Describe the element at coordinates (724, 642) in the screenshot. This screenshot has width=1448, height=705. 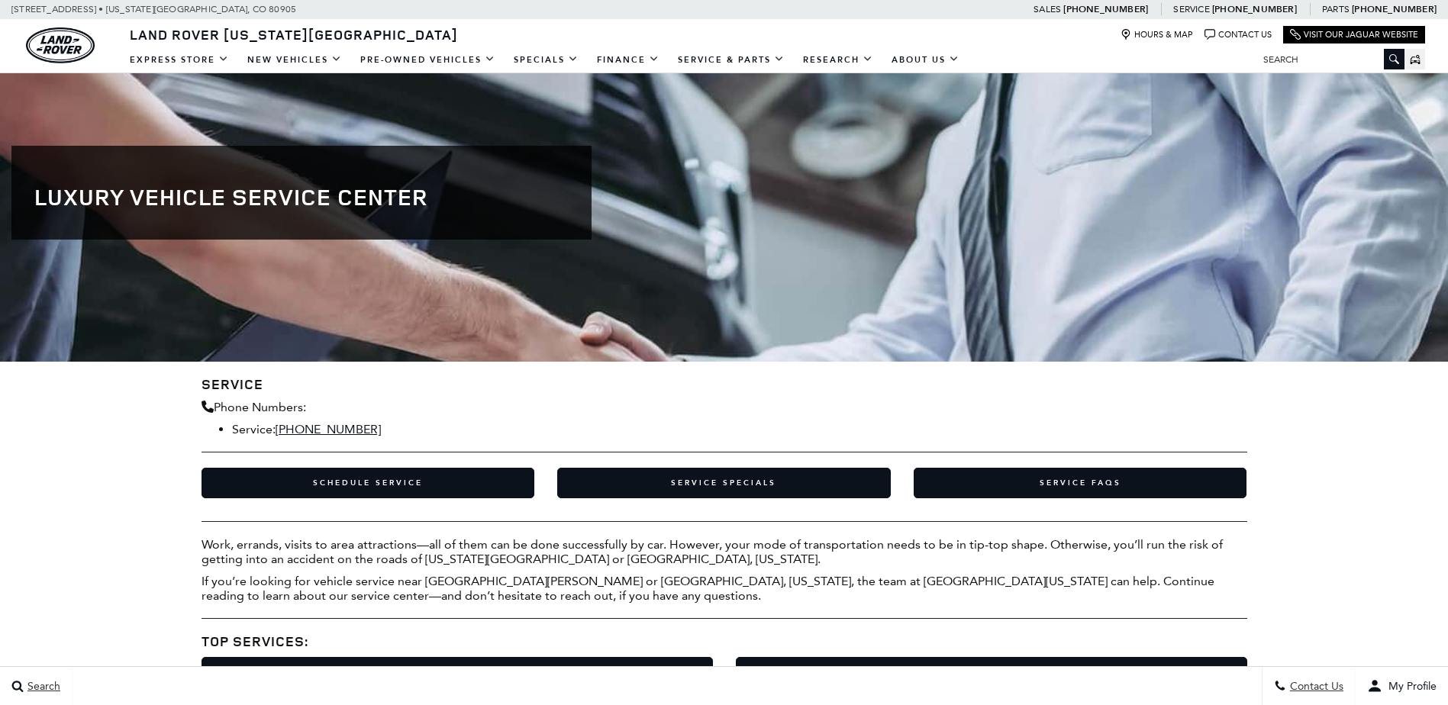
I see `h3: Top Services:` at that location.